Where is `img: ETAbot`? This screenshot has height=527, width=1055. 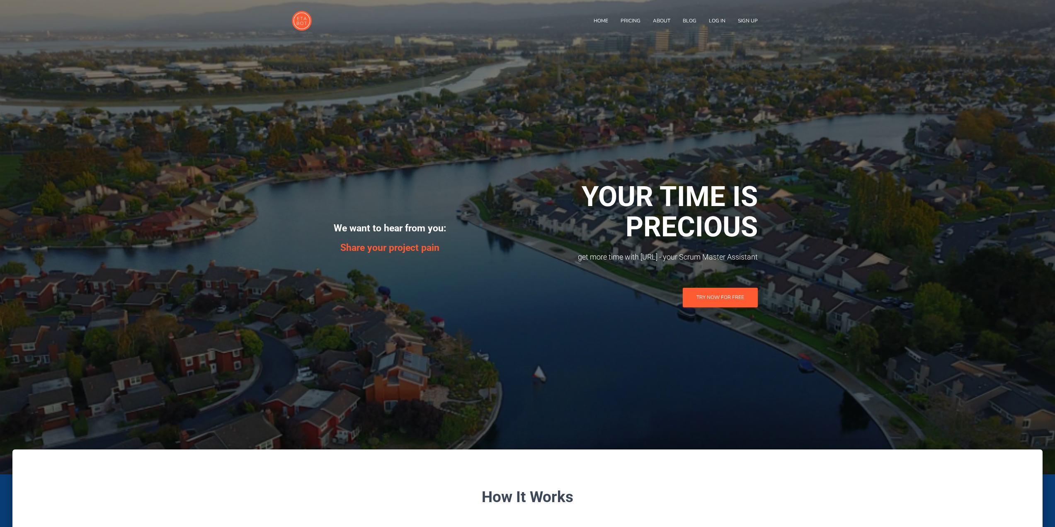
img: ETAbot is located at coordinates (302, 21).